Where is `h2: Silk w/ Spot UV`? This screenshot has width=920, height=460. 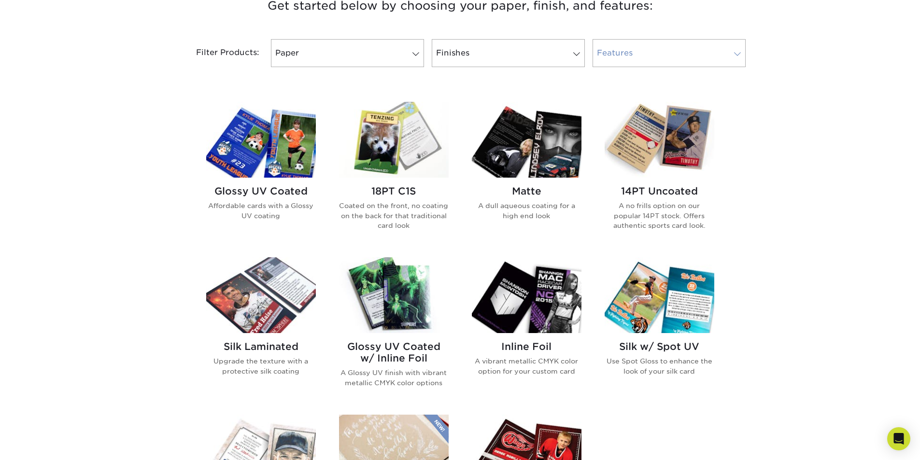
h2: Silk w/ Spot UV is located at coordinates (659, 347).